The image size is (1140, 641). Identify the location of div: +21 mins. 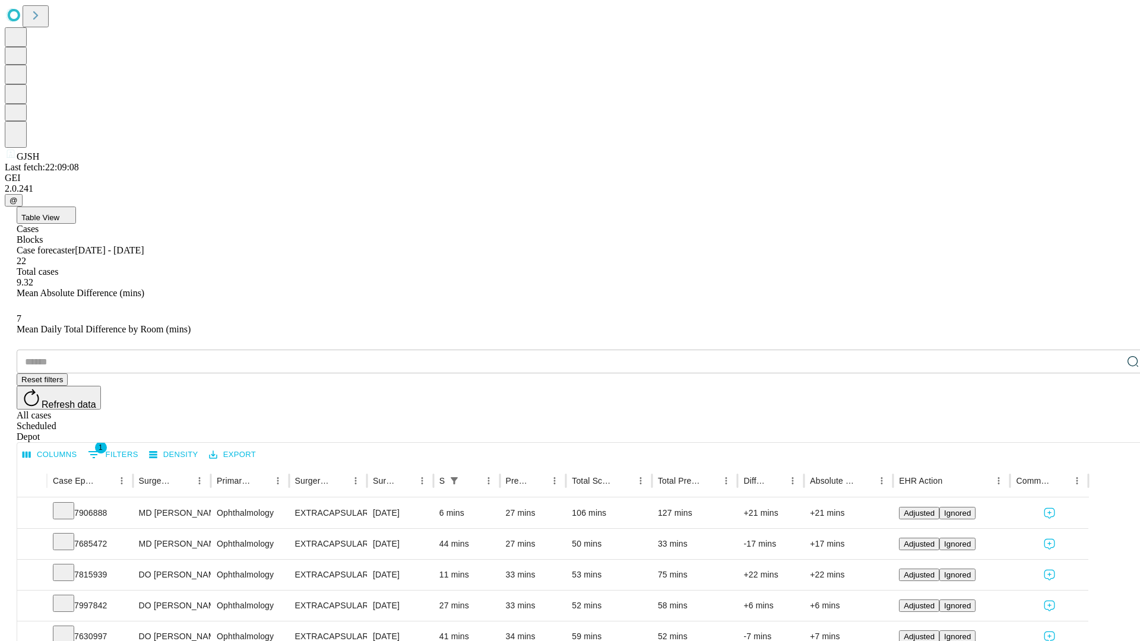
(849, 513).